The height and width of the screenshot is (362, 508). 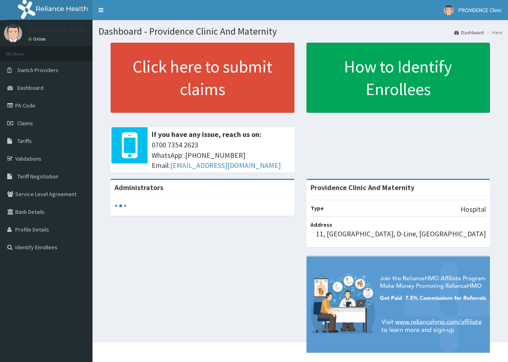 I want to click on span: Switch Providers, so click(x=38, y=70).